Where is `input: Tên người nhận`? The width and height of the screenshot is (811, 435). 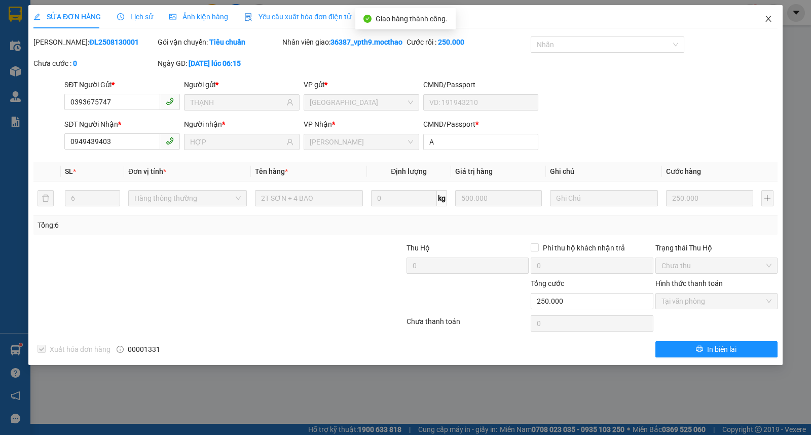 input: Tên người nhận is located at coordinates (237, 142).